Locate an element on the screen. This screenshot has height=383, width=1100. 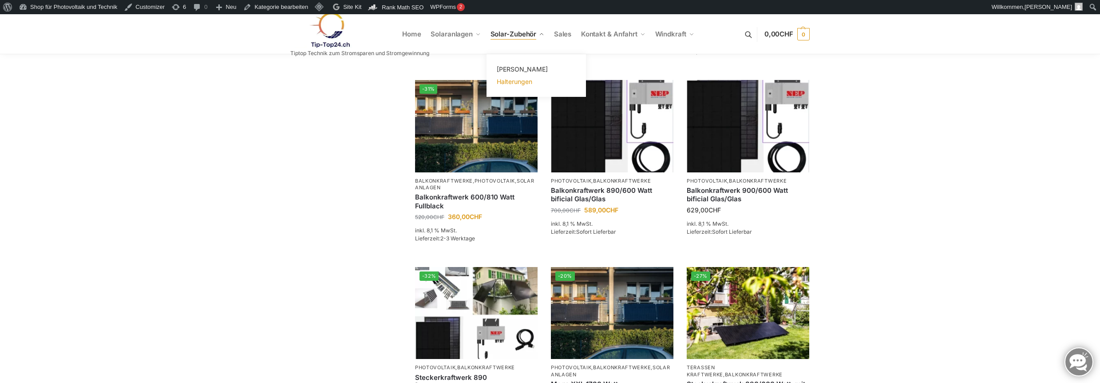
span: 0 is located at coordinates (804, 34).